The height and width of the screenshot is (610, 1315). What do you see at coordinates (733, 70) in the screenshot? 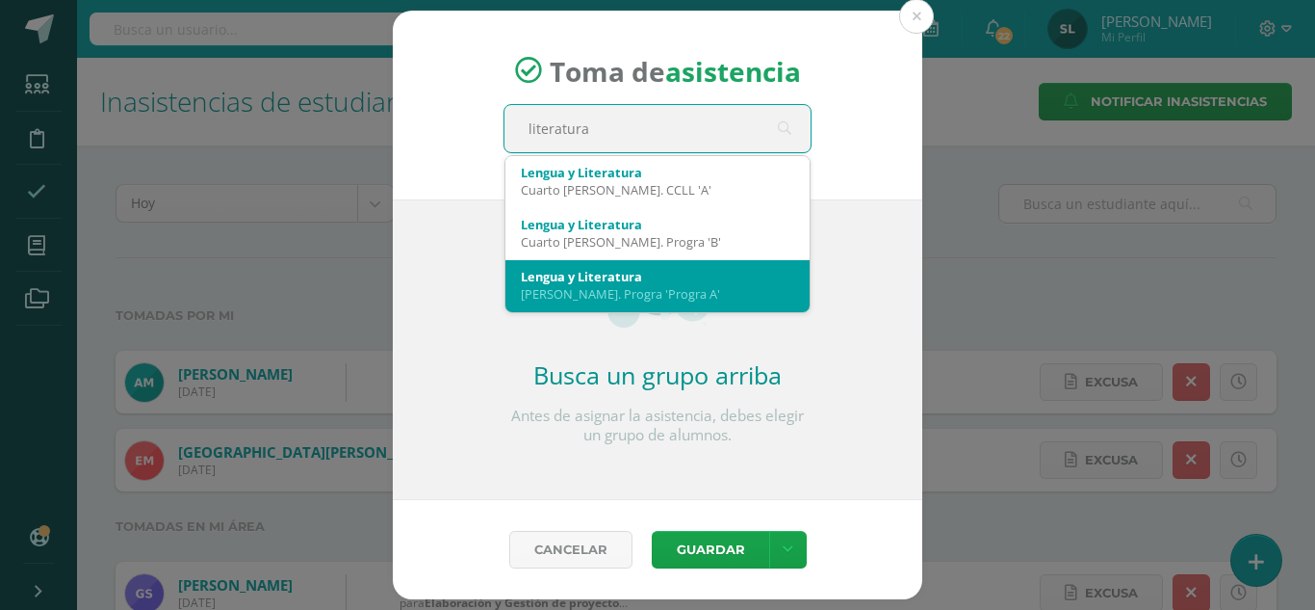
I see `strong: asistencia` at bounding box center [733, 70].